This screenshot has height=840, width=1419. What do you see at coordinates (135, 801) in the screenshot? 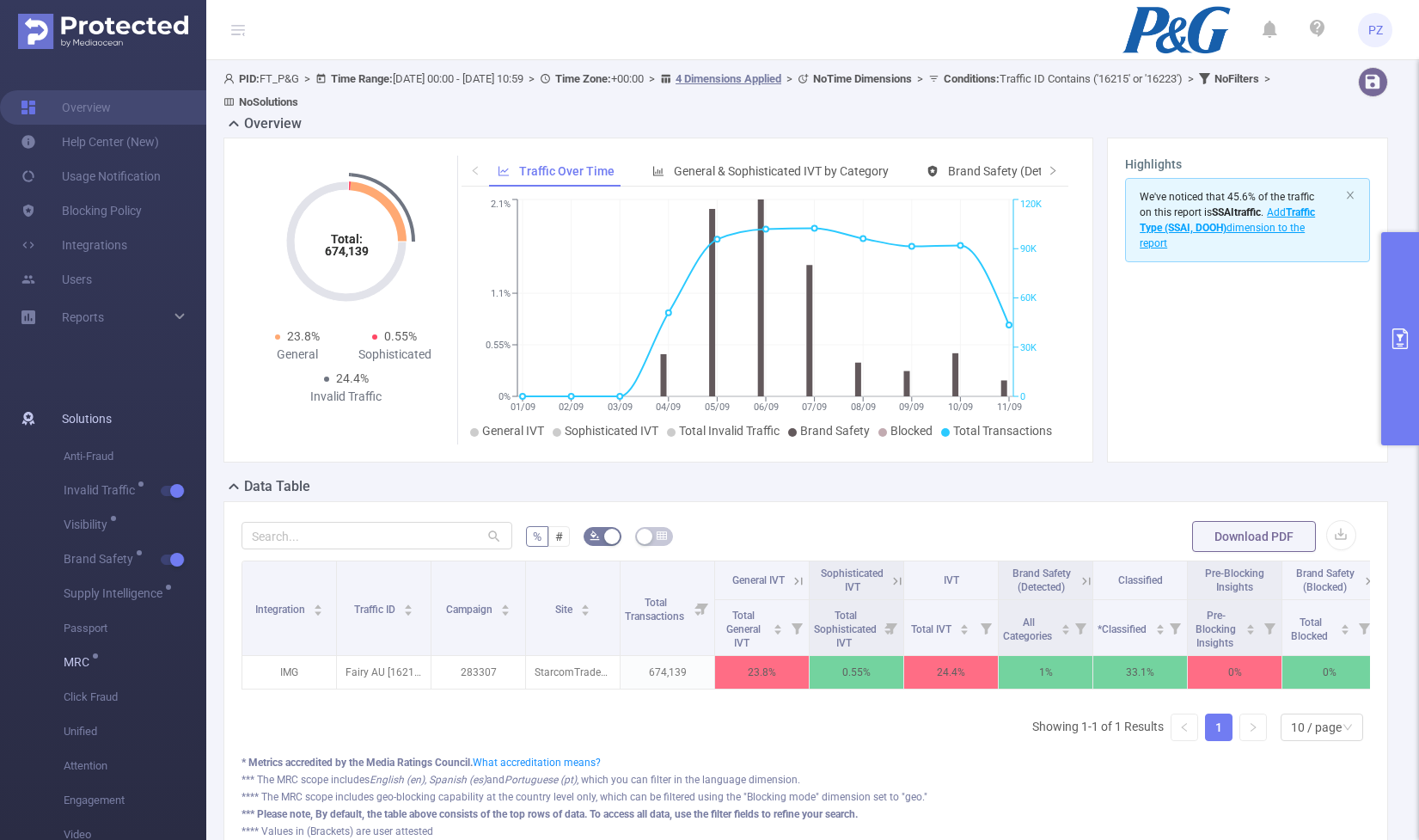
I see `span: Engagement` at bounding box center [135, 801].